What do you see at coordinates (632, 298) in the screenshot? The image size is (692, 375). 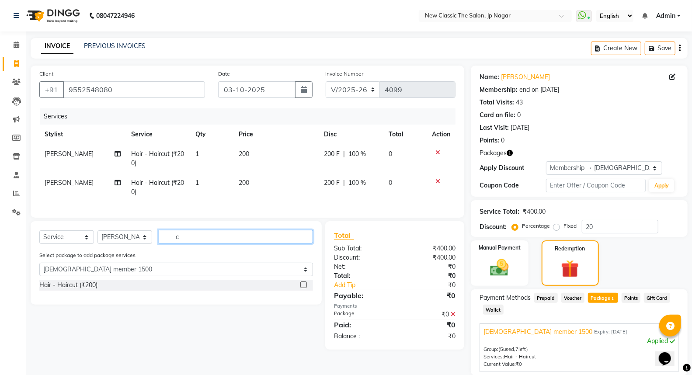 I see `span: Points` at bounding box center [632, 298].